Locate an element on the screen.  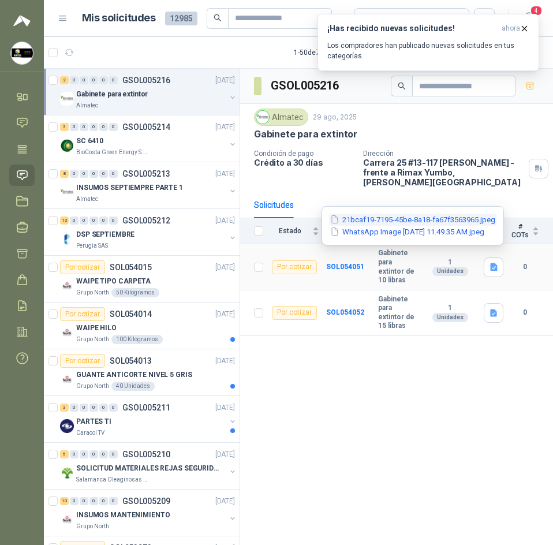
p: Dirección is located at coordinates (444, 154).